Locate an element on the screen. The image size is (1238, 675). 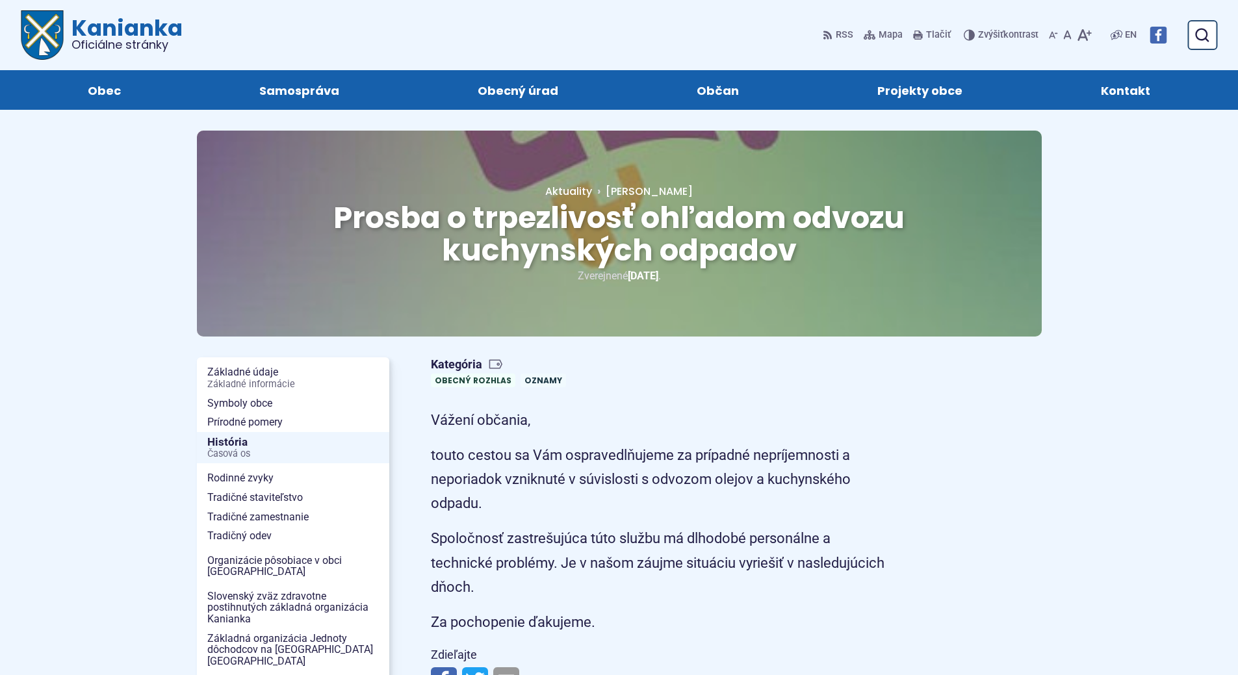
a: Aktuality is located at coordinates (569, 191).